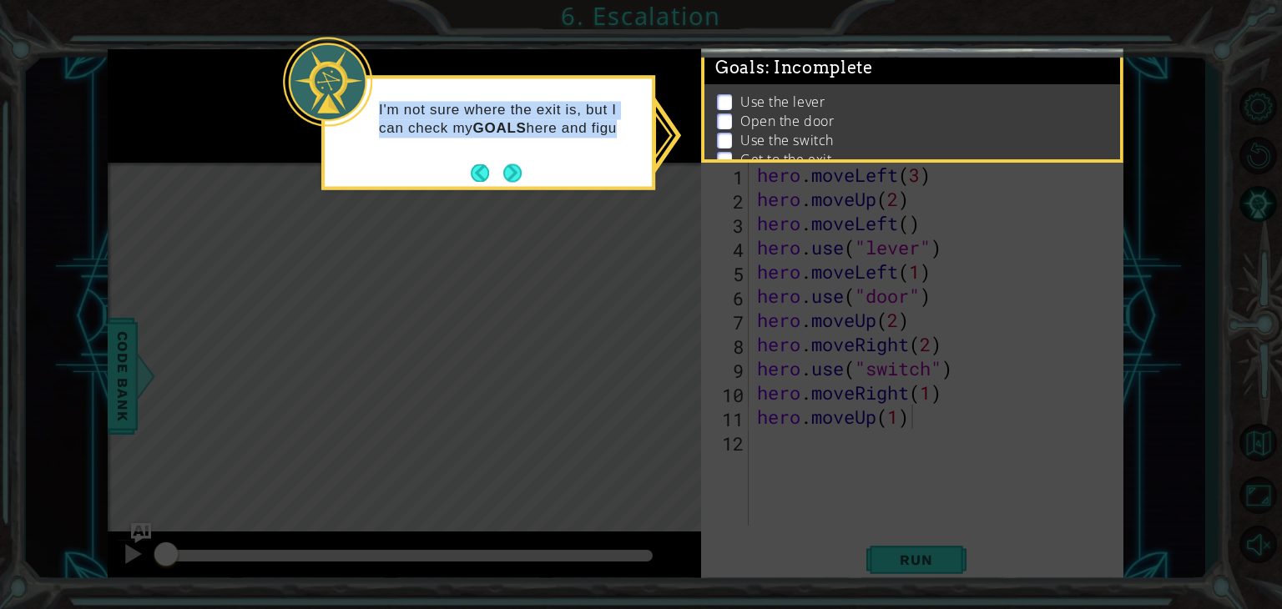  I want to click on strong: GOALS, so click(500, 128).